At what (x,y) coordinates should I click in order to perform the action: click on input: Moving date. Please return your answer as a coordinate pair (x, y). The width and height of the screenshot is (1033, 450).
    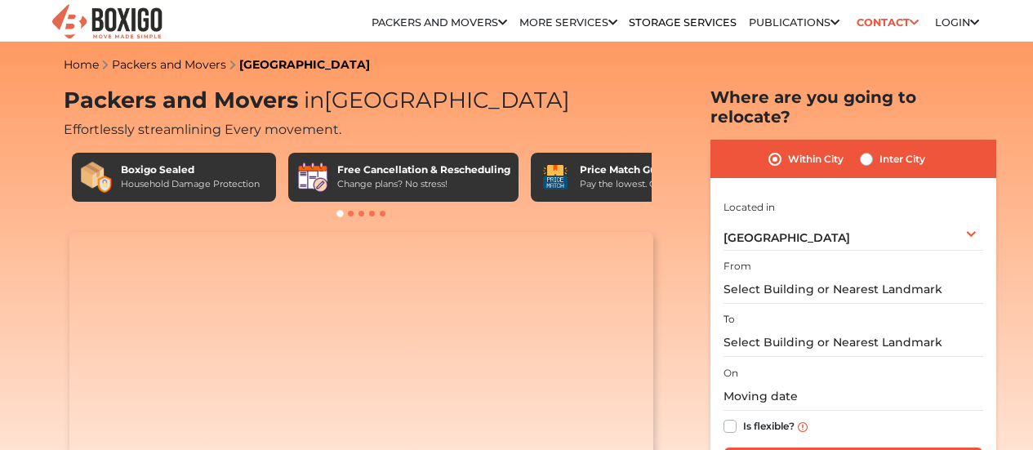
    Looking at the image, I should click on (853, 396).